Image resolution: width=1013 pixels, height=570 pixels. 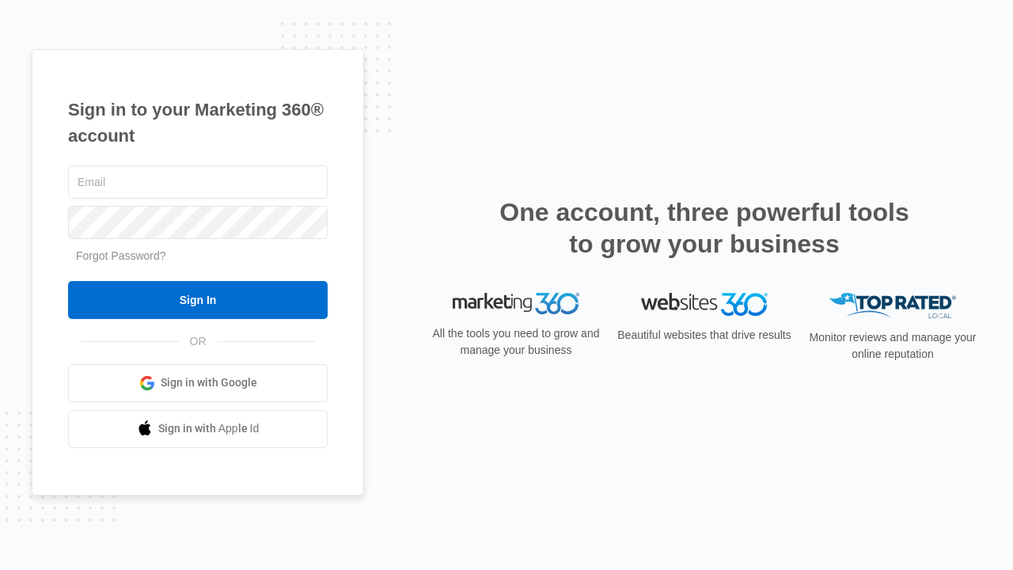 I want to click on a: Sign in with Apple Id, so click(x=198, y=429).